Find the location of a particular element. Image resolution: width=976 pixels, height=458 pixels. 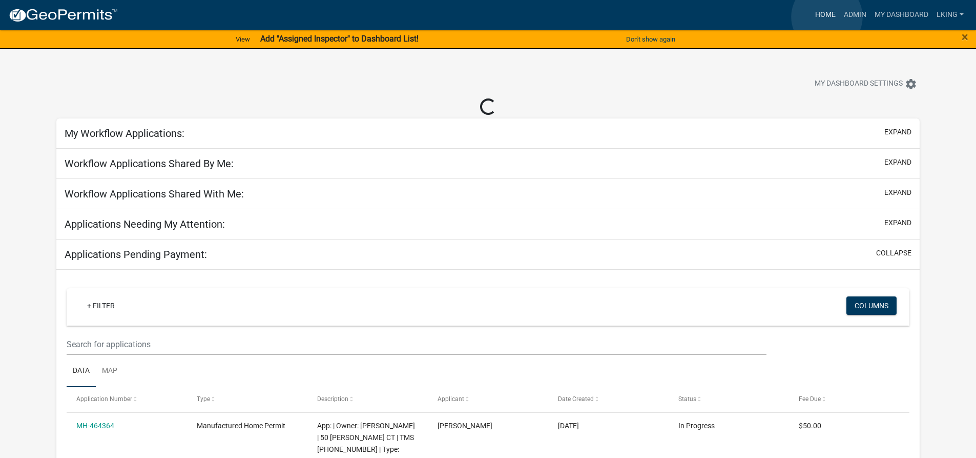

a: MH-464364 is located at coordinates (95, 425).